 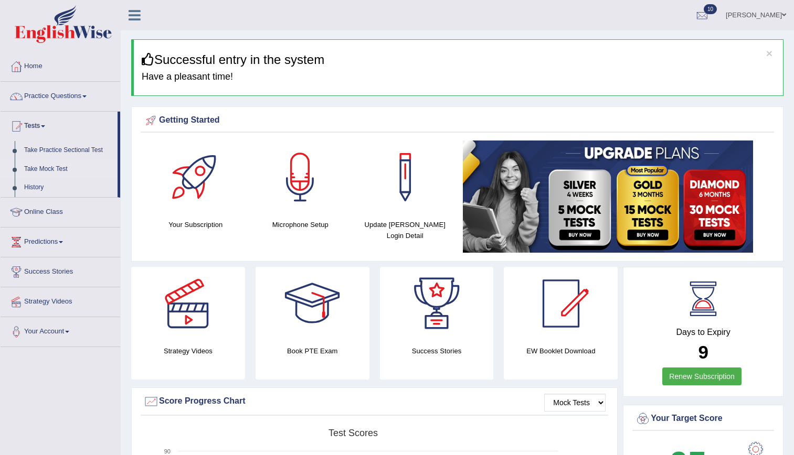 What do you see at coordinates (59, 125) in the screenshot?
I see `a: Tests` at bounding box center [59, 125].